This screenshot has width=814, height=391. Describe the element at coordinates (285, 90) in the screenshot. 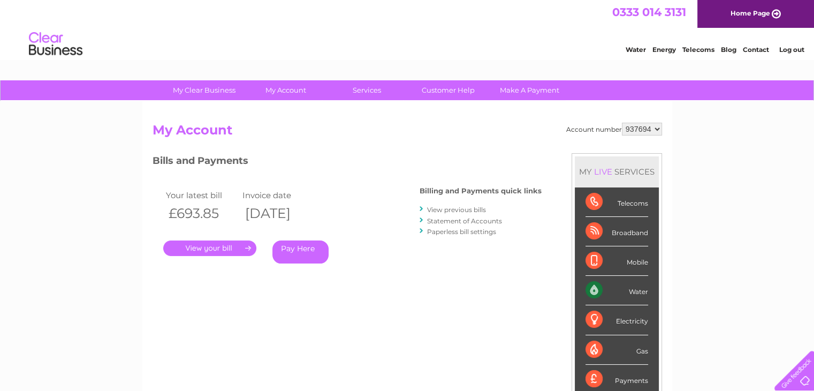

I see `a: My Account` at that location.